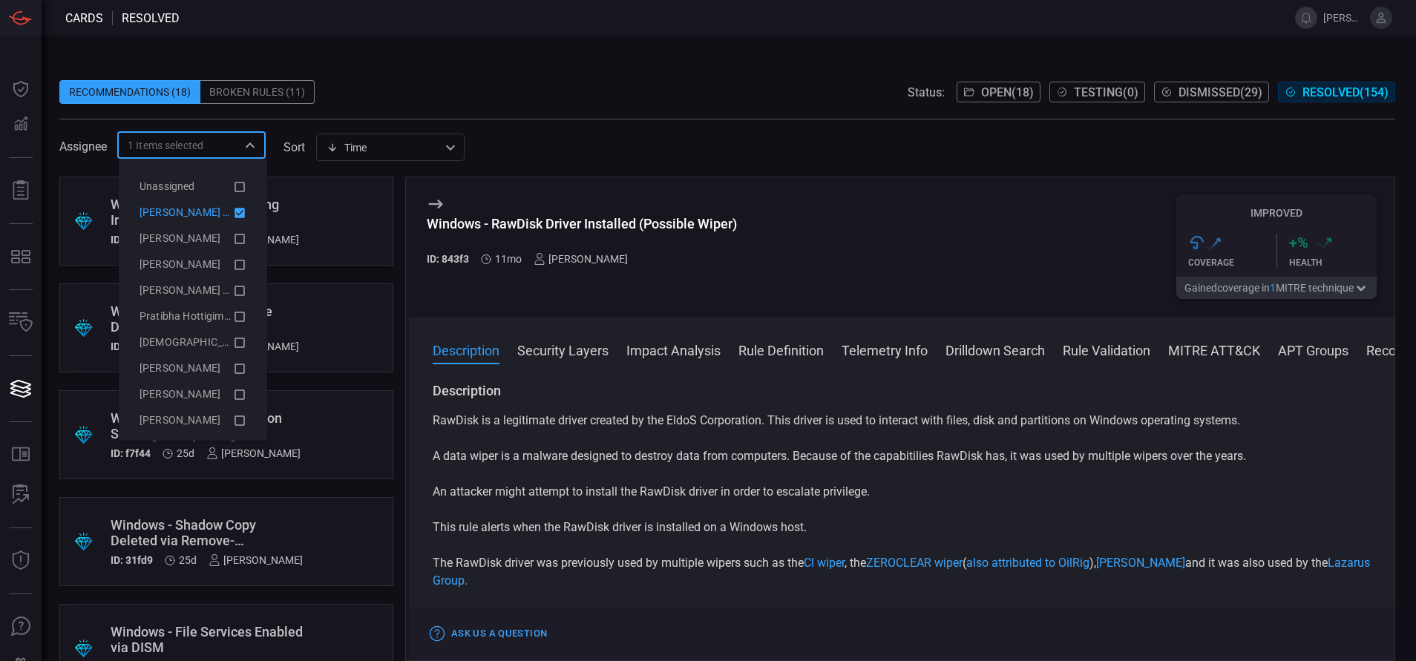 The width and height of the screenshot is (1416, 661). I want to click on button: Threat Intelligence, so click(21, 561).